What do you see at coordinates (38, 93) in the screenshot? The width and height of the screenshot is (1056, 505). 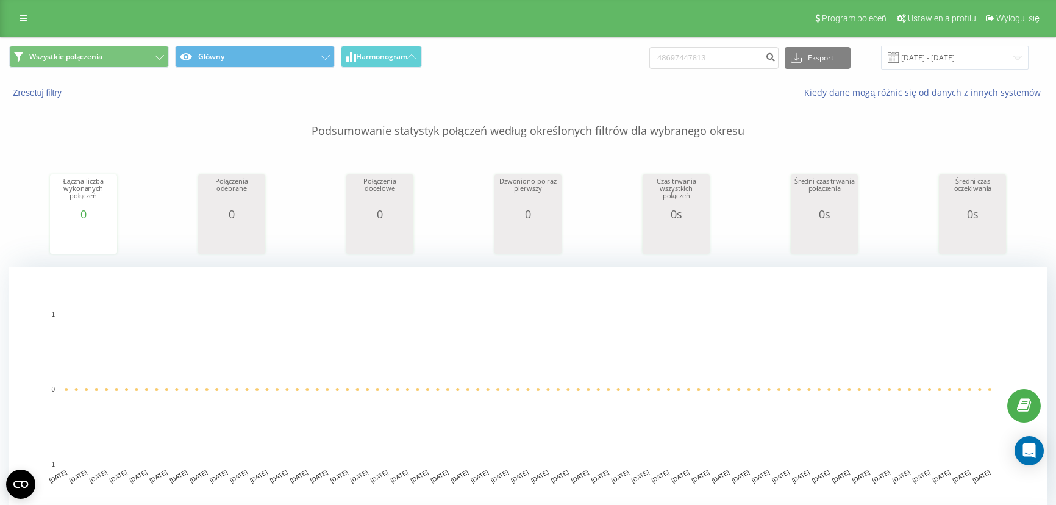 I see `button: Zresetuj filtry` at bounding box center [38, 93].